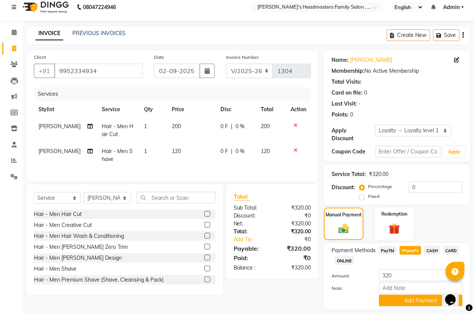 This screenshot has width=474, height=314. What do you see at coordinates (394, 214) in the screenshot?
I see `label: Redemption` at bounding box center [394, 214].